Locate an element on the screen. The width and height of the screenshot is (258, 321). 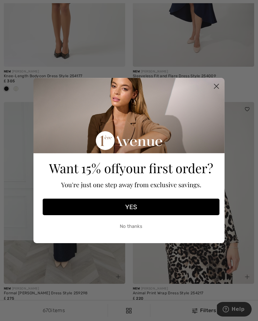
button: Close dialog is located at coordinates (216, 86).